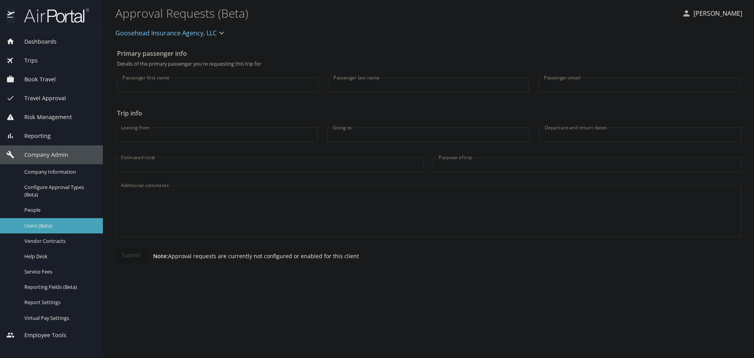 Image resolution: width=754 pixels, height=358 pixels. What do you see at coordinates (428, 113) in the screenshot?
I see `h2: Trip info` at bounding box center [428, 113].